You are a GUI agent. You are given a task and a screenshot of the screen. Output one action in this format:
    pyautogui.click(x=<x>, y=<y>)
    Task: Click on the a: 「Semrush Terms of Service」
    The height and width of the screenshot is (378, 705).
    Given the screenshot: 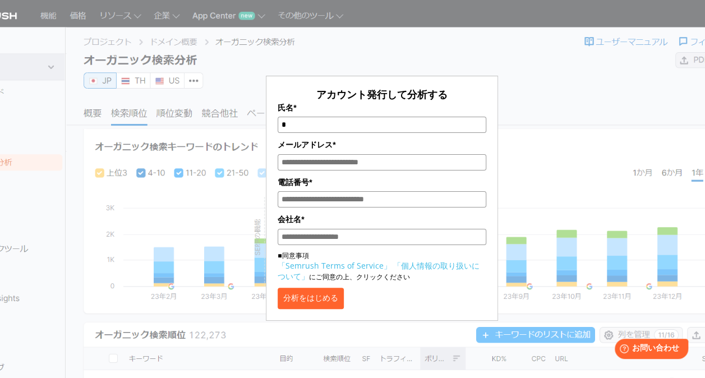 What is the action you would take?
    pyautogui.click(x=334, y=265)
    